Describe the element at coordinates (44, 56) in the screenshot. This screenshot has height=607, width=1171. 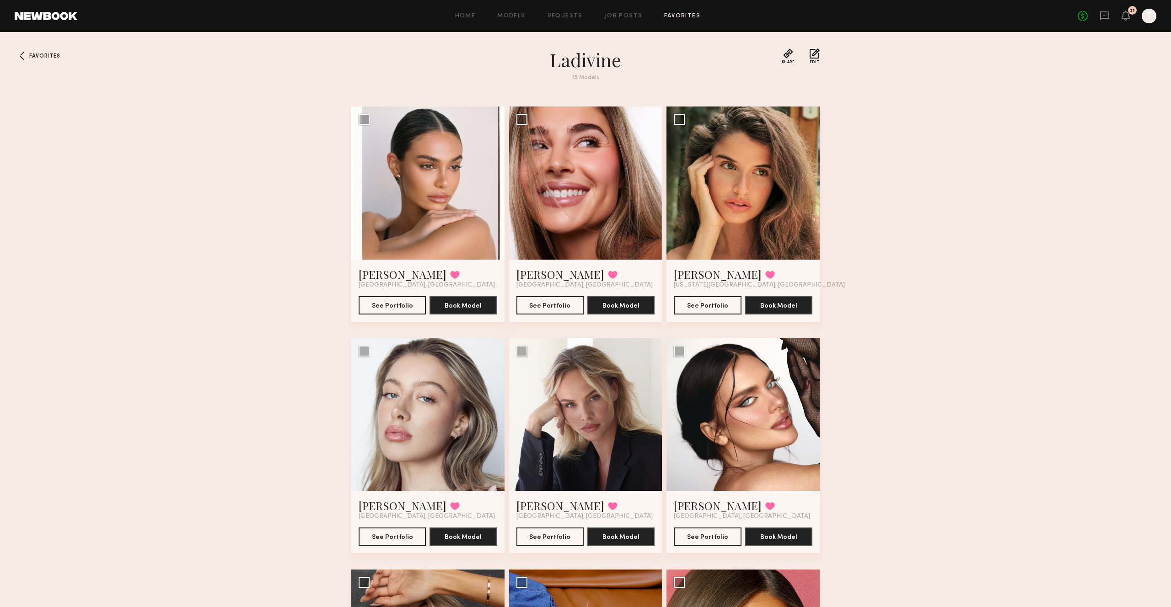
I see `span: Favorites` at that location.